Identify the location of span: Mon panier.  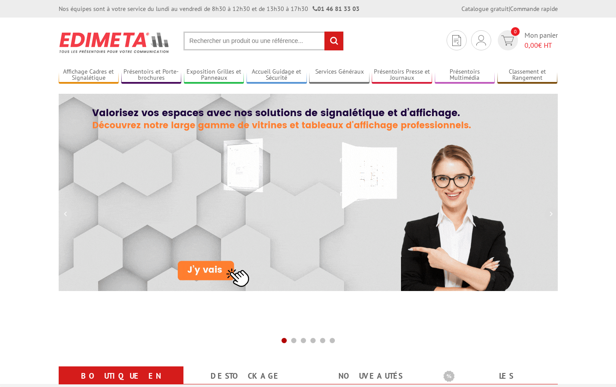
(542, 40).